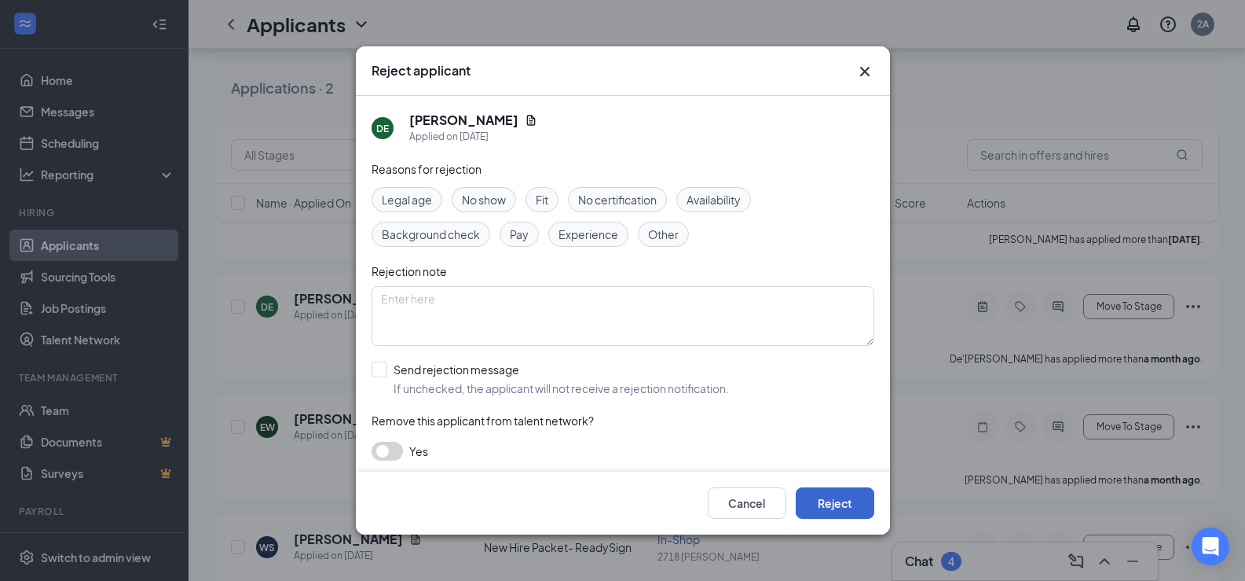  Describe the element at coordinates (531, 120) in the screenshot. I see `svg: Document` at that location.